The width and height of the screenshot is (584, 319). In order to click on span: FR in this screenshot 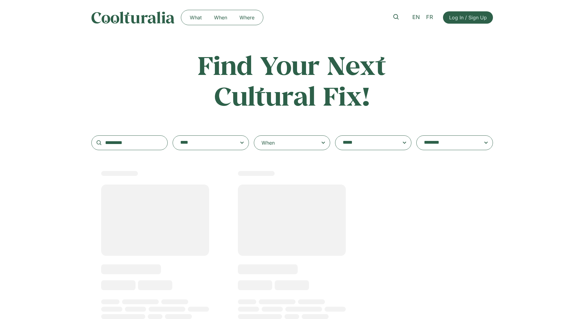, I will do `click(430, 17)`.